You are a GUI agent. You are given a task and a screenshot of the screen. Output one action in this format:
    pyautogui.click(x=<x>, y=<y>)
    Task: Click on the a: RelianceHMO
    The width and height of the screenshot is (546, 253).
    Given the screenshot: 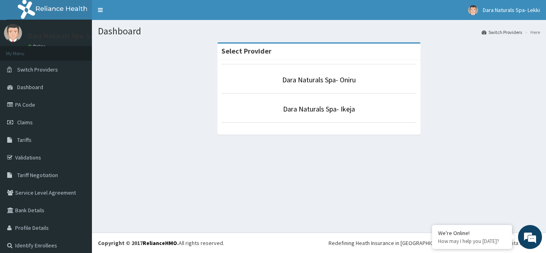 What is the action you would take?
    pyautogui.click(x=160, y=243)
    